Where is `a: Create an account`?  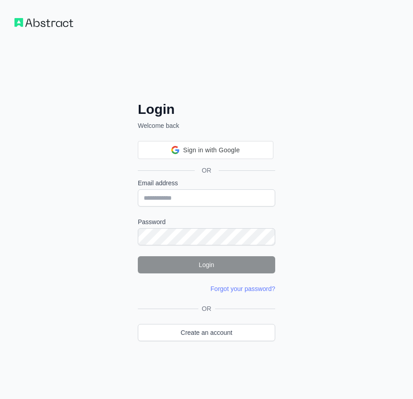
a: Create an account is located at coordinates (206, 332).